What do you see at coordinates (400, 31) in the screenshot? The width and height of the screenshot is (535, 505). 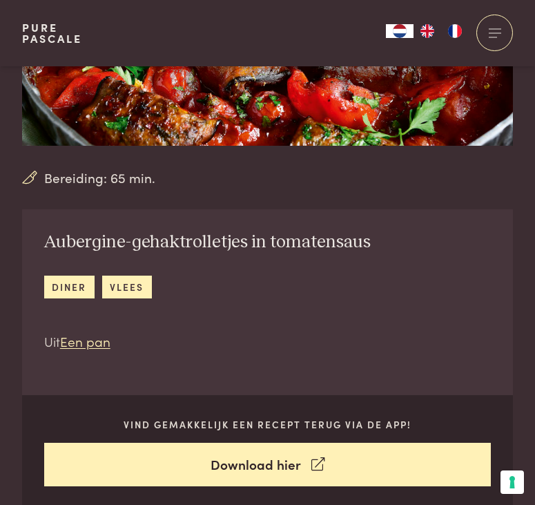 I see `div: Language` at bounding box center [400, 31].